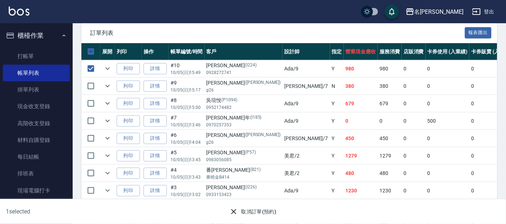 This screenshot has height=224, width=506. I want to click on p: (I185), so click(256, 118).